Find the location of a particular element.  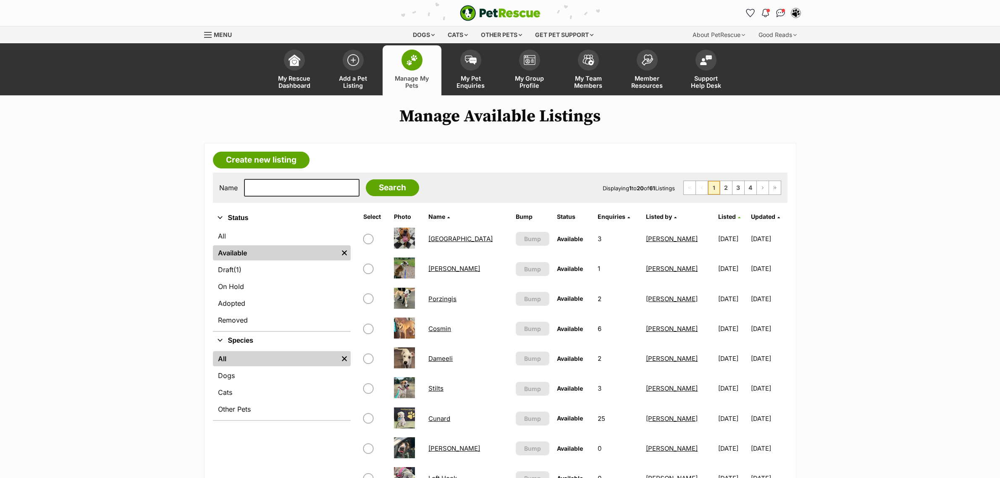

img: help-desk-icon-fdf02630f3aa405de69fd3d07c3f3aa587a6932b1a1747fa1d2bba05be0121f9.svg is located at coordinates (706, 60).